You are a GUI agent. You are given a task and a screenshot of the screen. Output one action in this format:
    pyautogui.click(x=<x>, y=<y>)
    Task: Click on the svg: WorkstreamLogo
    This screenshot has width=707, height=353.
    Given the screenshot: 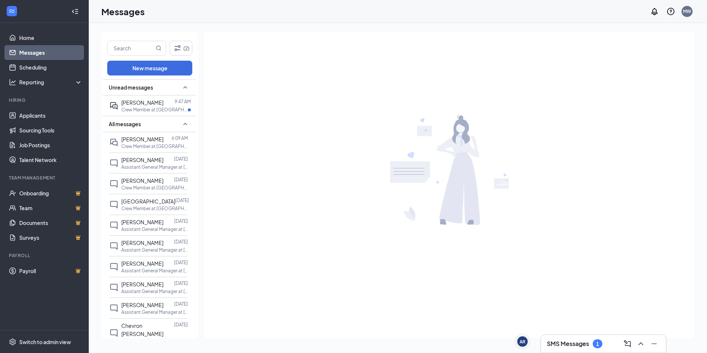 What is the action you would take?
    pyautogui.click(x=12, y=11)
    